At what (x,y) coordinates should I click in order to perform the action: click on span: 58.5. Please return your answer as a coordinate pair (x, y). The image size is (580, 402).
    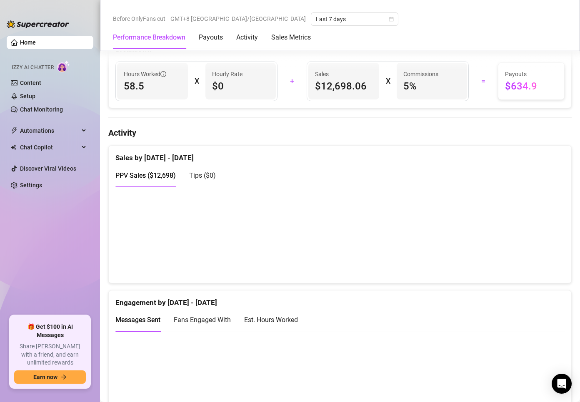
    Looking at the image, I should click on (152, 86).